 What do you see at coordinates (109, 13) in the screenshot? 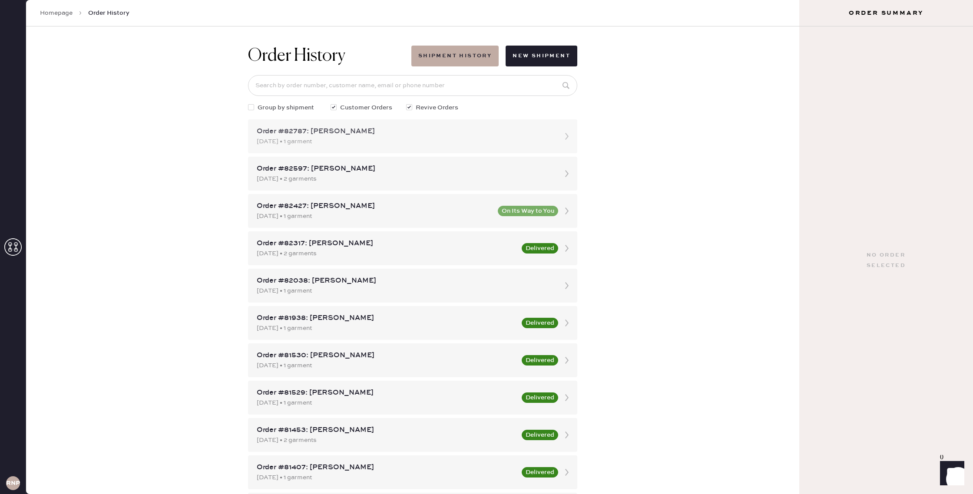
I see `span: Order History` at bounding box center [109, 13].